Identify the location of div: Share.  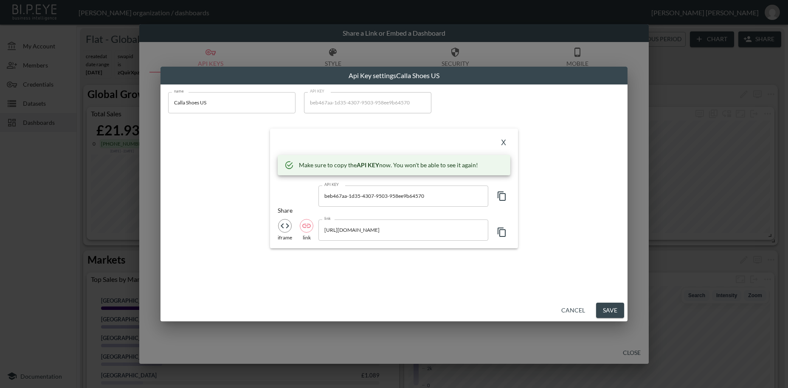
(296, 213).